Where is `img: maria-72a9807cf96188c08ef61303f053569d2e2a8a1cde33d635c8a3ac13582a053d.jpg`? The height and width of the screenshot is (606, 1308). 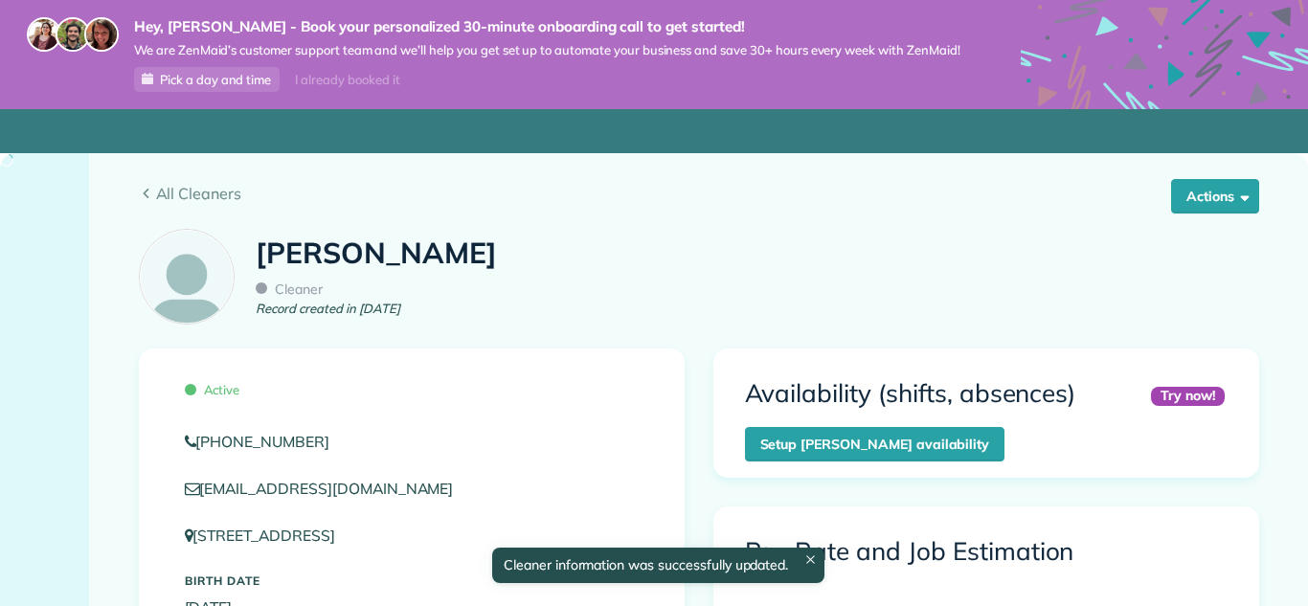 img: maria-72a9807cf96188c08ef61303f053569d2e2a8a1cde33d635c8a3ac13582a053d.jpg is located at coordinates (44, 34).